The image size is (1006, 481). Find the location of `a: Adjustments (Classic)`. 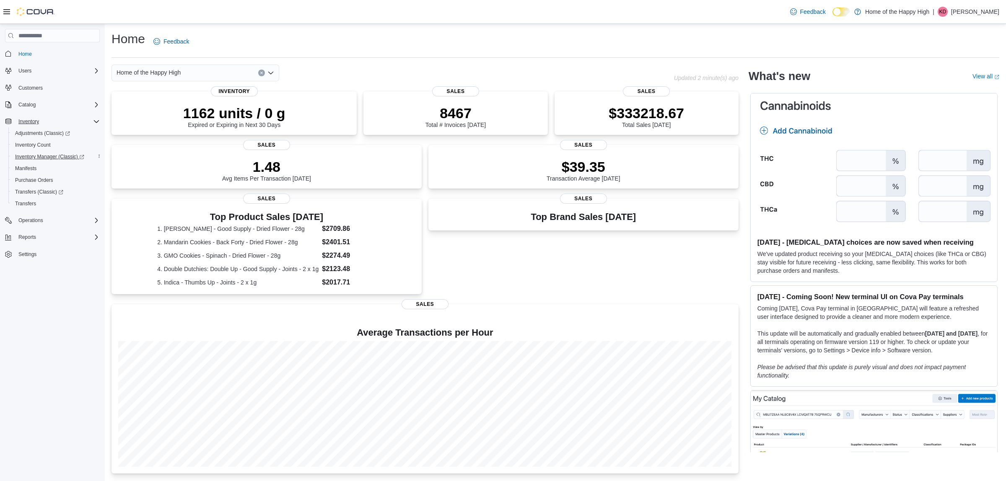

a: Adjustments (Classic) is located at coordinates (56, 133).